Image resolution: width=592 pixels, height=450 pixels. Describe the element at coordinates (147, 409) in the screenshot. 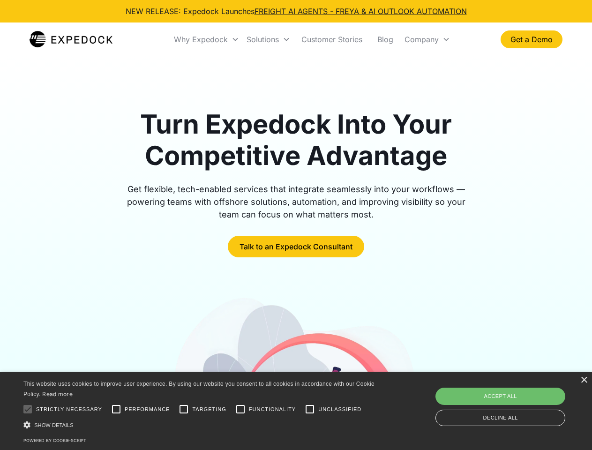

I see `span: Performance` at that location.